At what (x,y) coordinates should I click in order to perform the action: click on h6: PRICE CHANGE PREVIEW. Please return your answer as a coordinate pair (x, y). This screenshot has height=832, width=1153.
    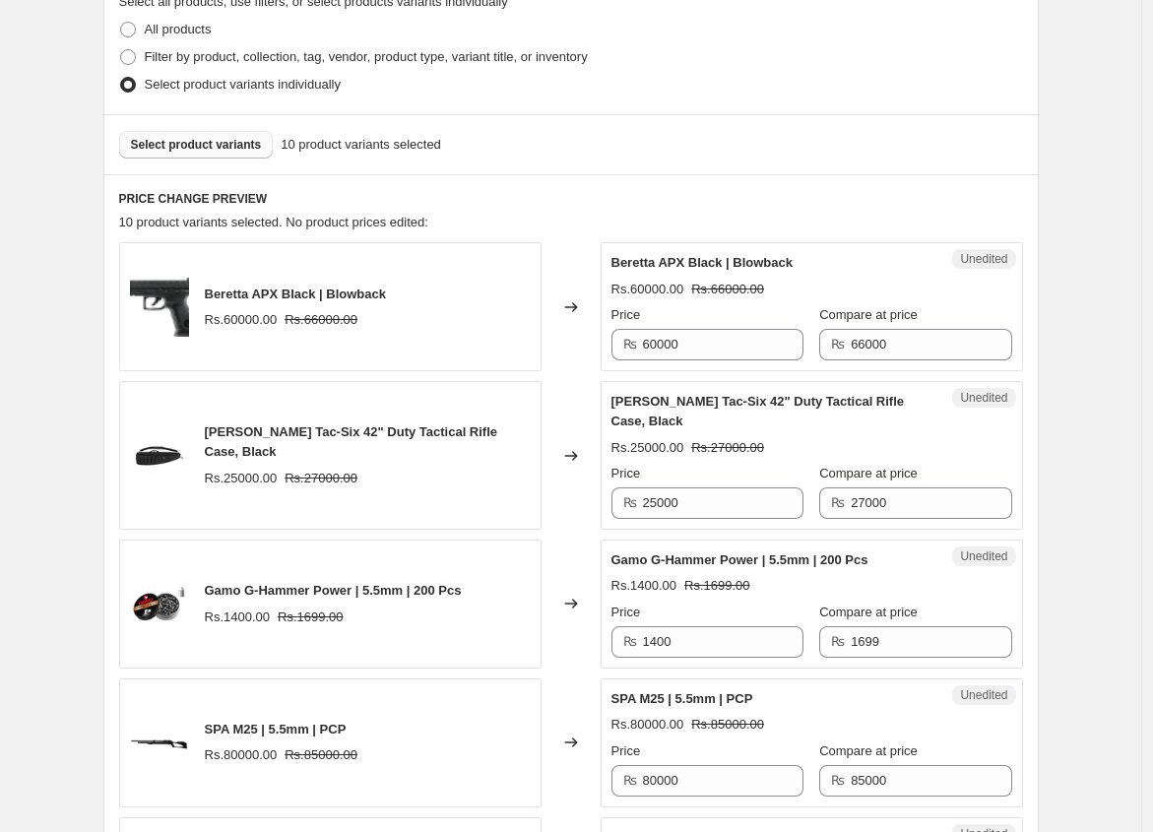
    Looking at the image, I should click on (571, 199).